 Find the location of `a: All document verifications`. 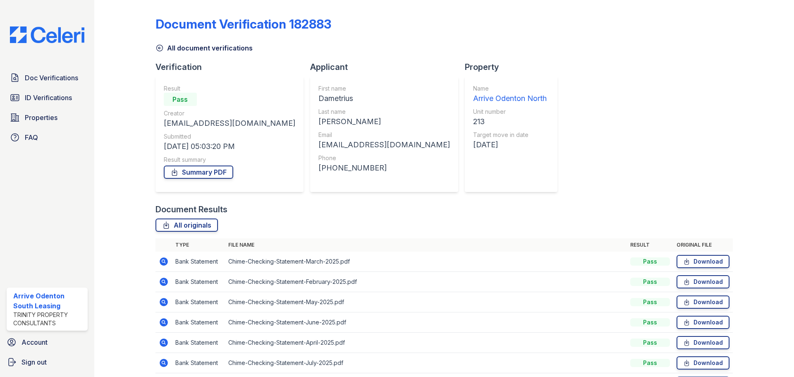

a: All document verifications is located at coordinates (204, 48).